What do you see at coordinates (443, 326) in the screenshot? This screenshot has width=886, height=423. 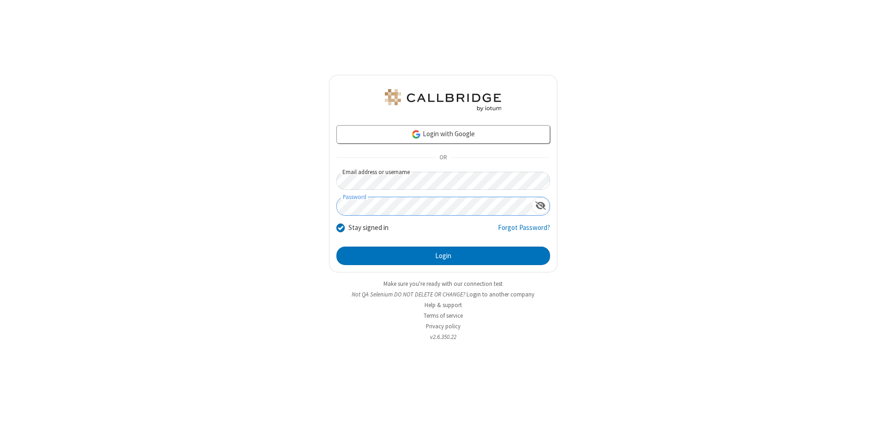 I see `a: Privacy policy` at bounding box center [443, 326].